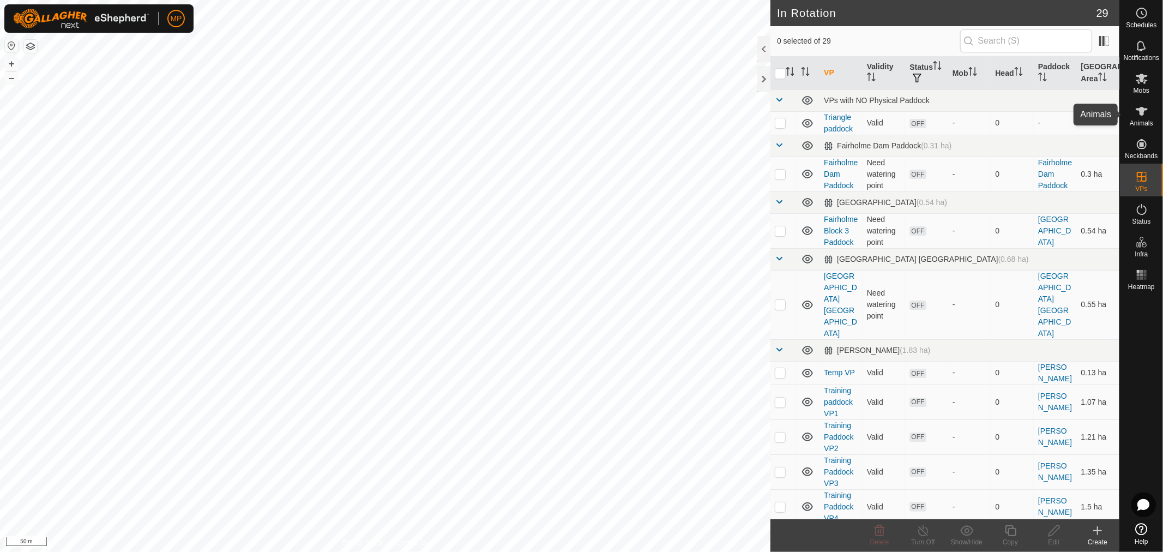 The height and width of the screenshot is (552, 1163). What do you see at coordinates (1141, 542) in the screenshot?
I see `span: Help` at bounding box center [1141, 542].